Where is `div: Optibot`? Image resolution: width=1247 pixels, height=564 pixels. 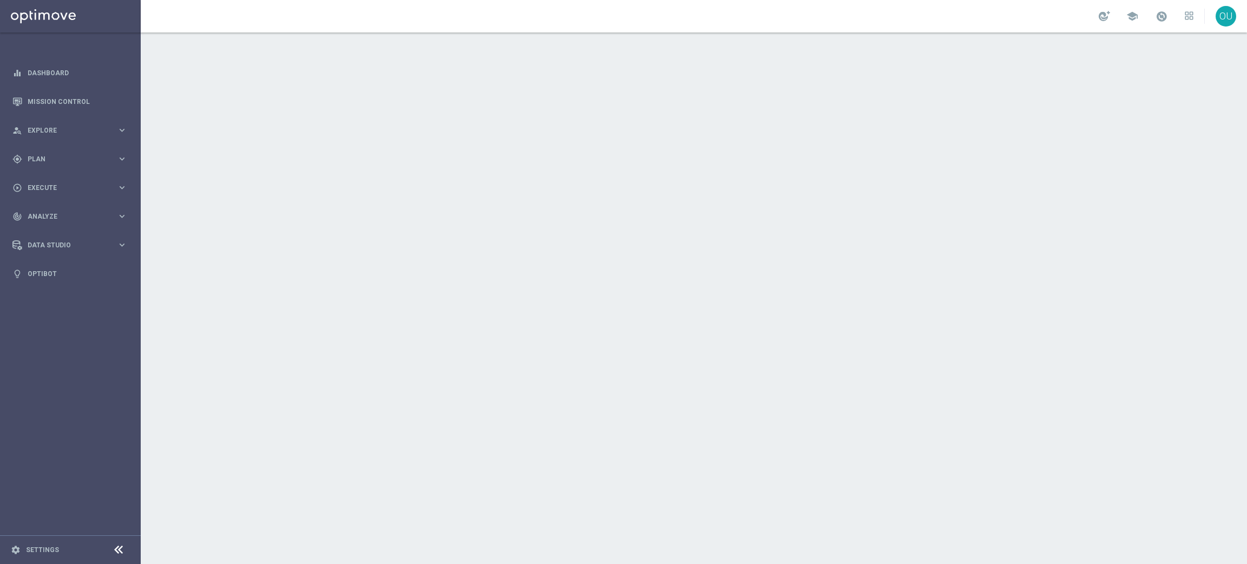
div: Optibot is located at coordinates (70, 273).